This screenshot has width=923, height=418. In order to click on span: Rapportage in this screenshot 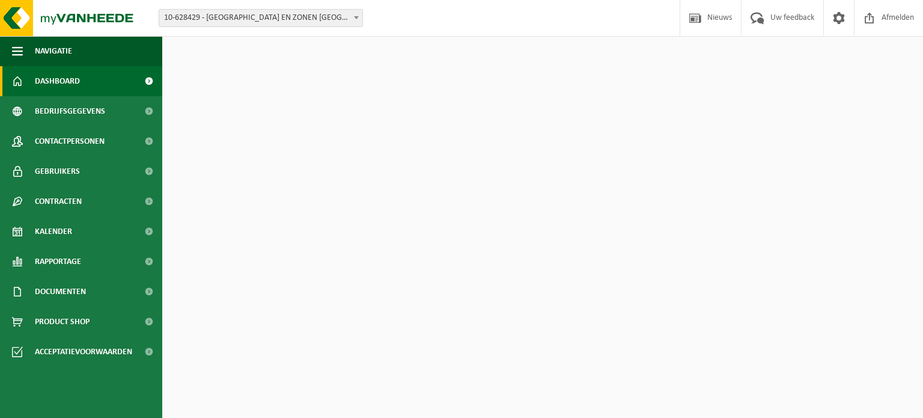, I will do `click(58, 261)`.